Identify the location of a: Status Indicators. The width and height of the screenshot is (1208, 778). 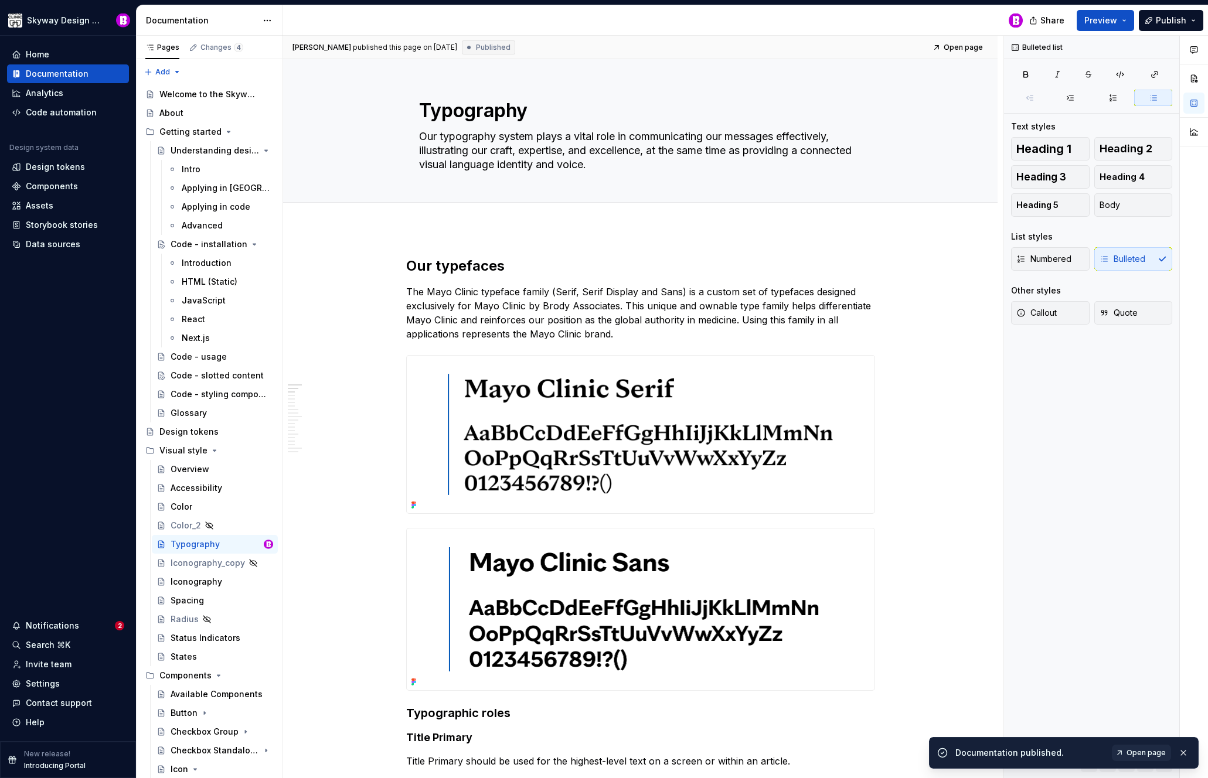
(214, 638).